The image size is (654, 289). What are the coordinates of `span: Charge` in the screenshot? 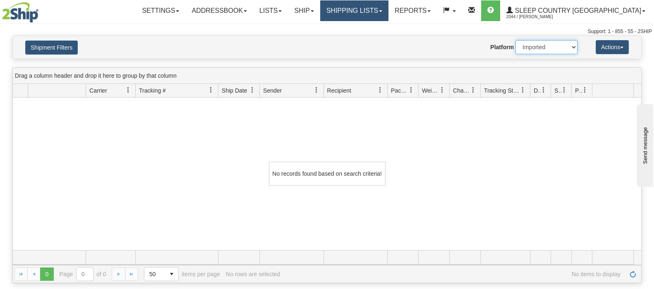 It's located at (462, 91).